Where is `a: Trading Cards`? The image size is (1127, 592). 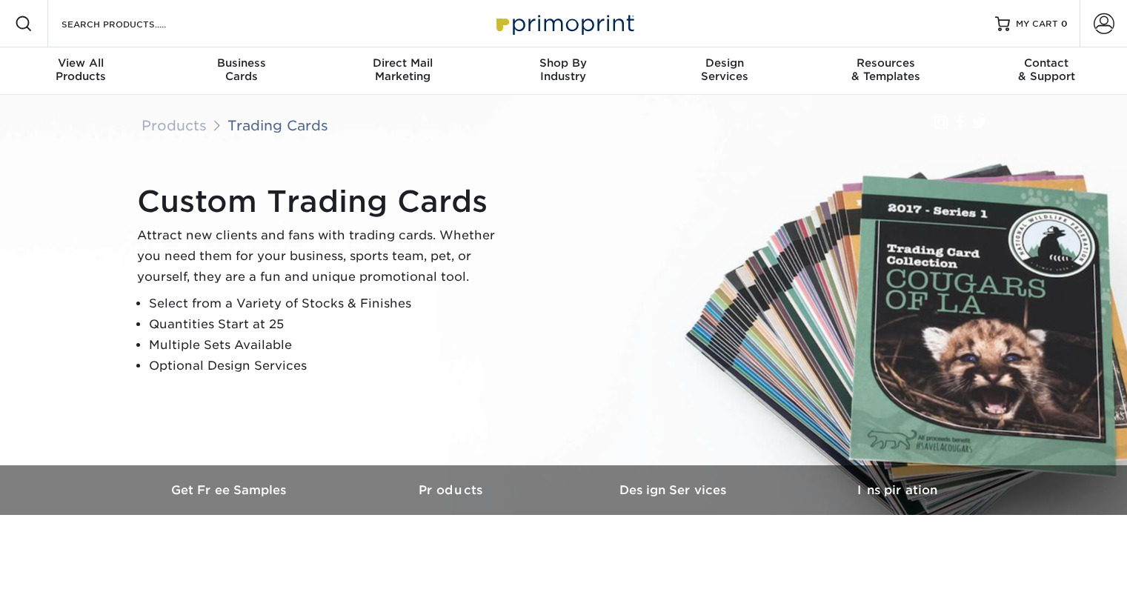 a: Trading Cards is located at coordinates (278, 125).